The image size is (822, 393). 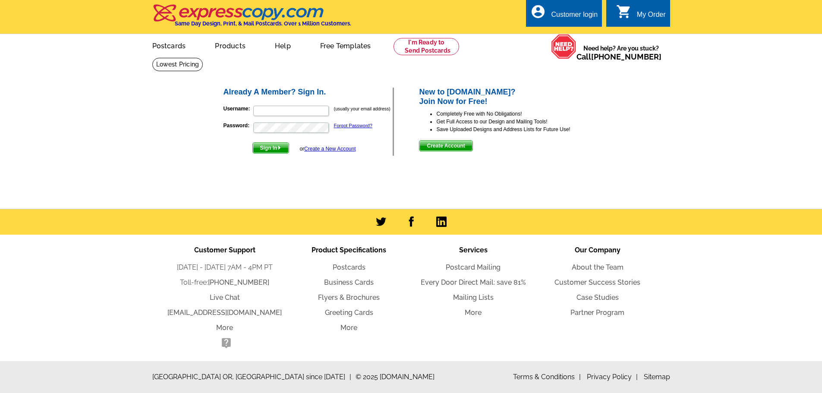 I want to click on span: Need help? Are you stuck?, so click(x=621, y=53).